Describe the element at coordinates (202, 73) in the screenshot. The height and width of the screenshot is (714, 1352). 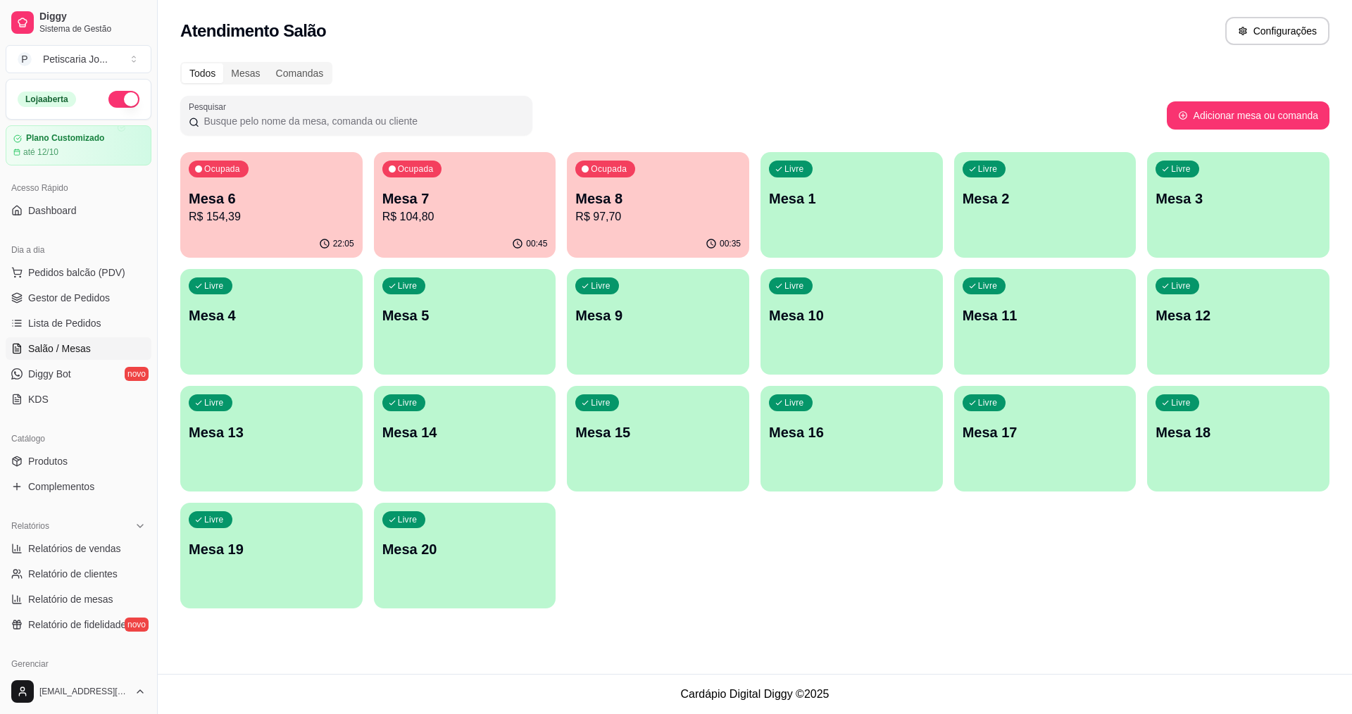
I see `div: Todos` at that location.